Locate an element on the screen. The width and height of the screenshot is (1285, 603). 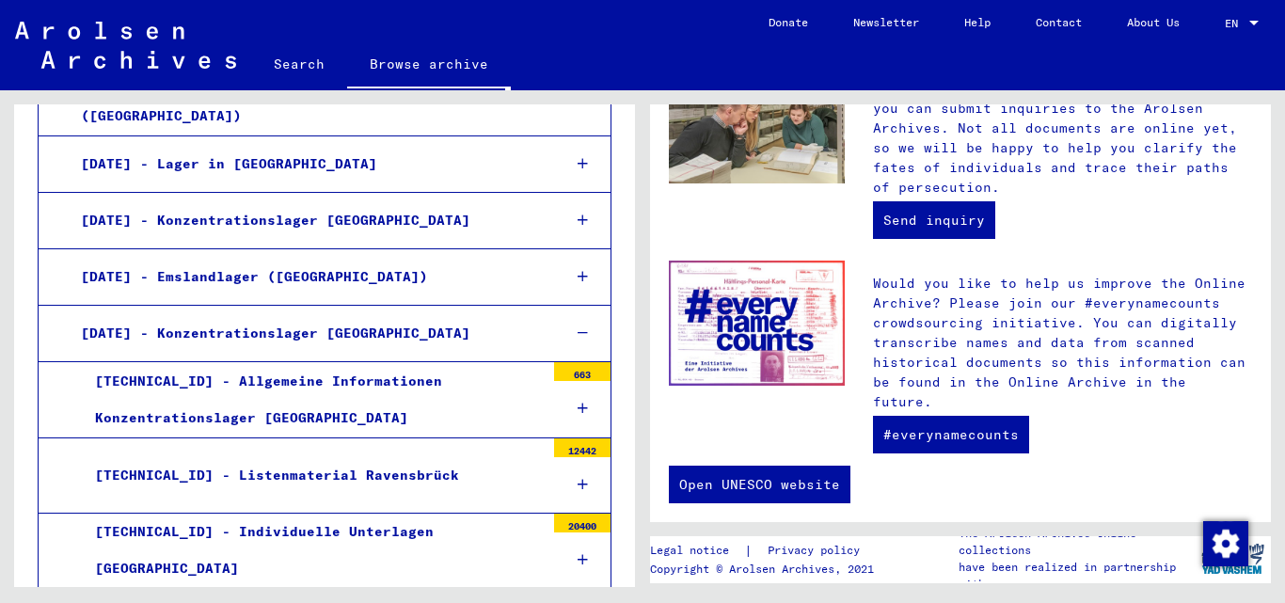
a: Open UNESCO website is located at coordinates (759, 485).